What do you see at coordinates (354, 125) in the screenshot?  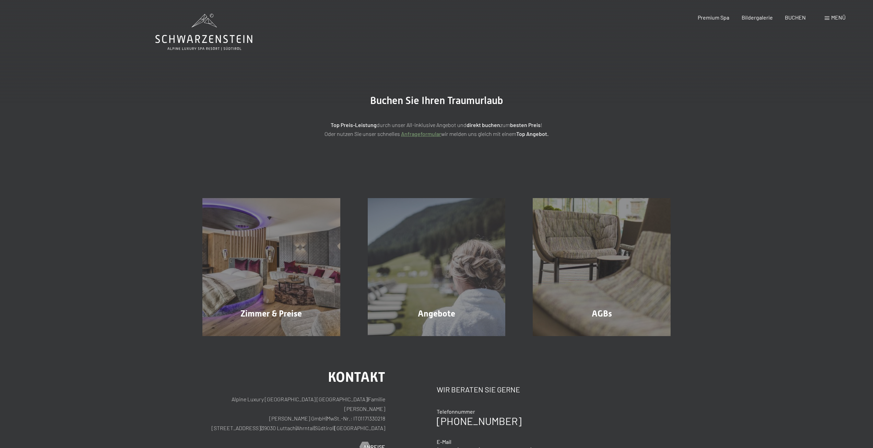 I see `strong: Top Preis-Leistung` at bounding box center [354, 125].